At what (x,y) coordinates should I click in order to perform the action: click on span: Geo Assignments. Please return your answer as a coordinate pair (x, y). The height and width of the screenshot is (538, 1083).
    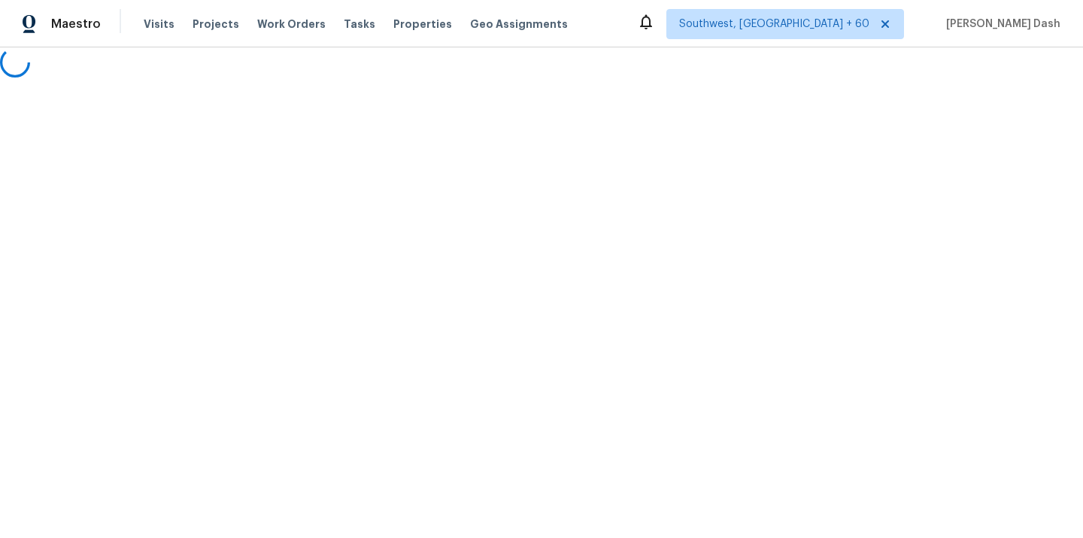
    Looking at the image, I should click on (519, 24).